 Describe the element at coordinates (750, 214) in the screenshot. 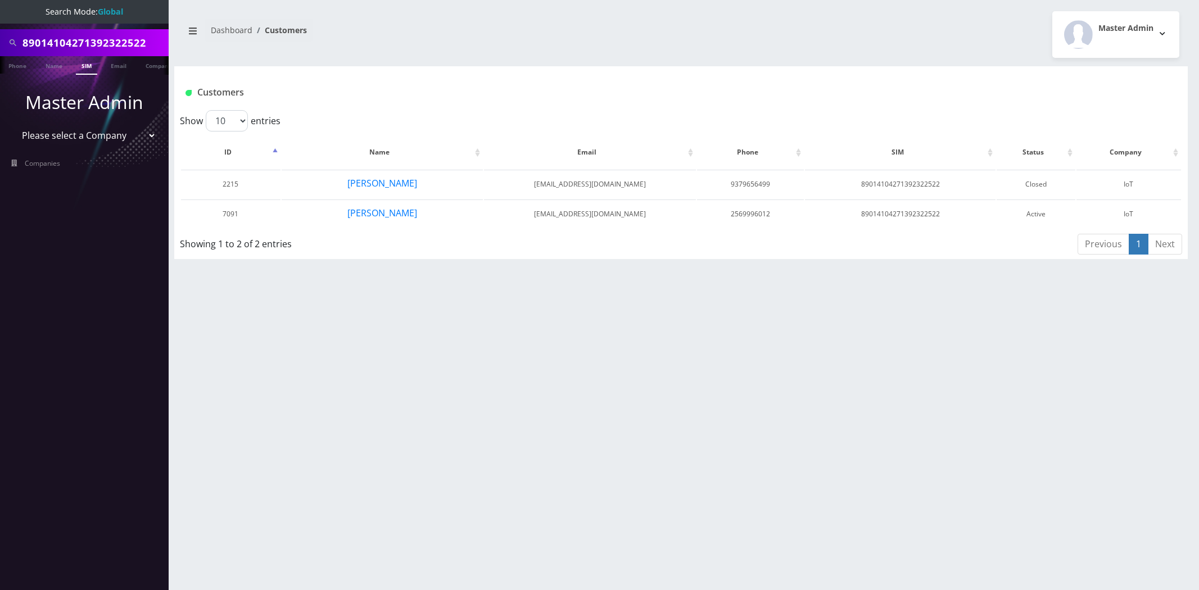

I see `td: 2569996012` at that location.